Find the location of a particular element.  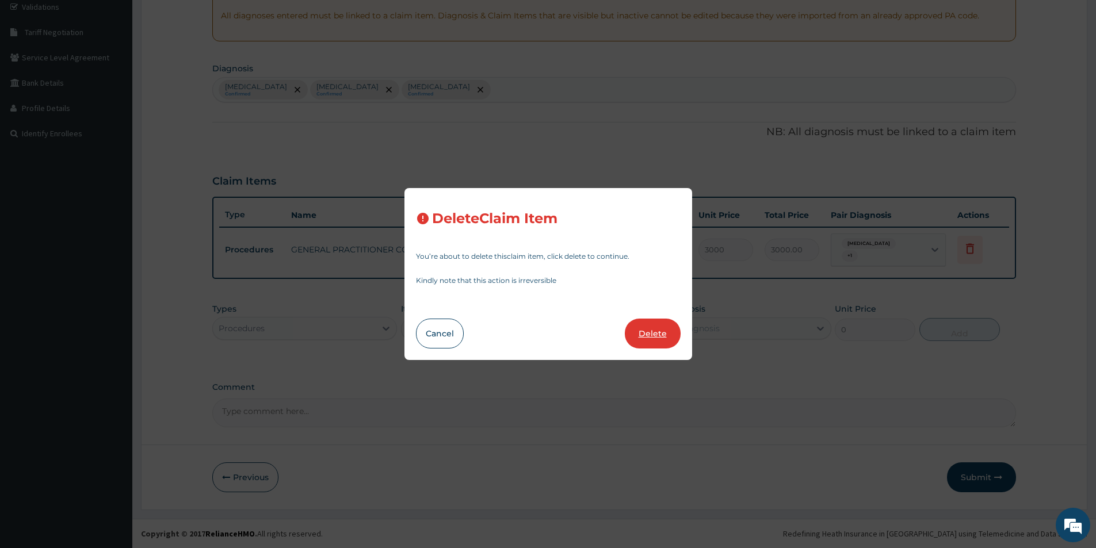

h3: Delete Claim Item is located at coordinates (495, 219).